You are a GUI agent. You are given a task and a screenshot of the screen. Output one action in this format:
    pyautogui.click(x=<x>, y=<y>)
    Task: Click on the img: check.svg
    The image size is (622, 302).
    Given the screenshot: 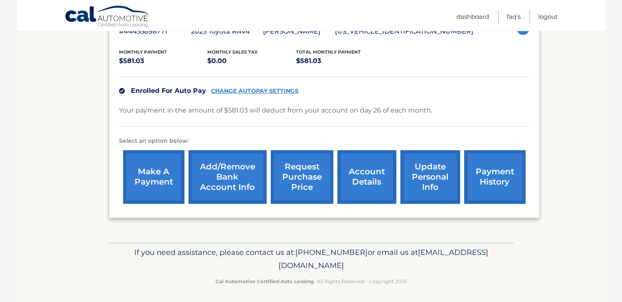 What is the action you would take?
    pyautogui.click(x=122, y=91)
    